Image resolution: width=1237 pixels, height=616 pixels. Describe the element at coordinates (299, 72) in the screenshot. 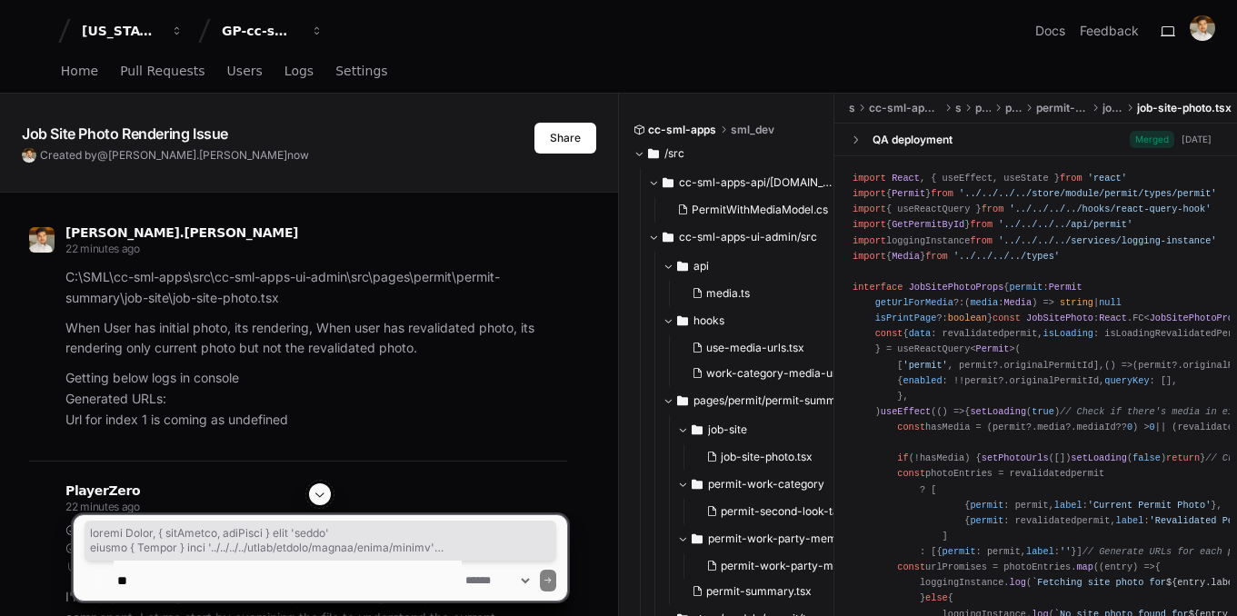

I see `a: Logs` at that location.